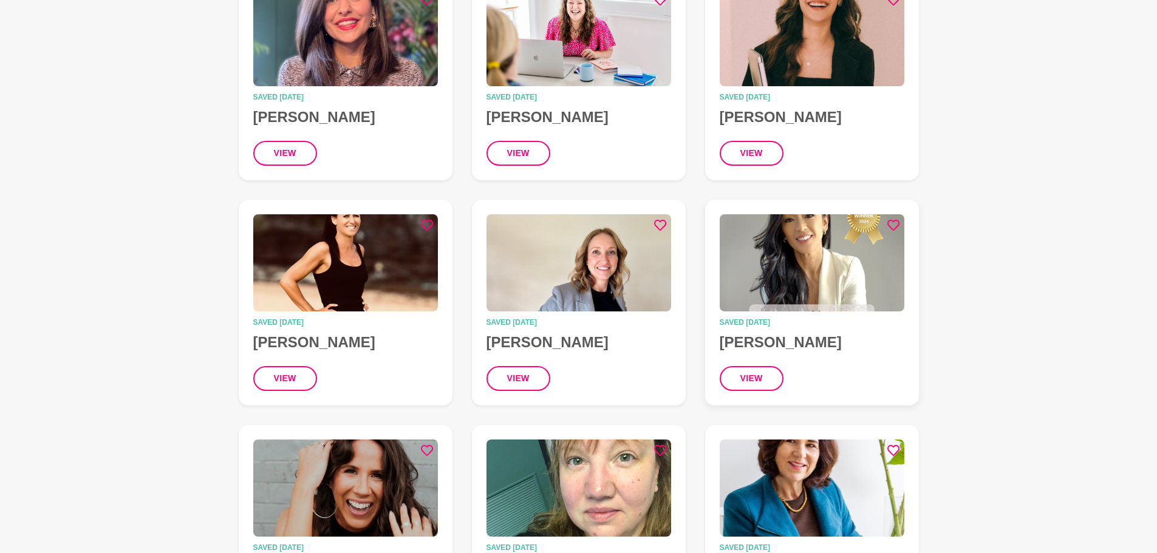 The width and height of the screenshot is (1157, 553). Describe the element at coordinates (812, 488) in the screenshot. I see `img: Vicki Abraham` at that location.